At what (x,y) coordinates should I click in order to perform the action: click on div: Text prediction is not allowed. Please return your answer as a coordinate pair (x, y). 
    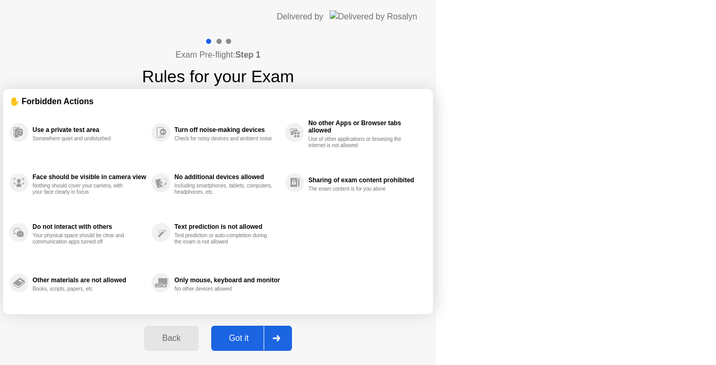
    Looking at the image, I should click on (227, 227).